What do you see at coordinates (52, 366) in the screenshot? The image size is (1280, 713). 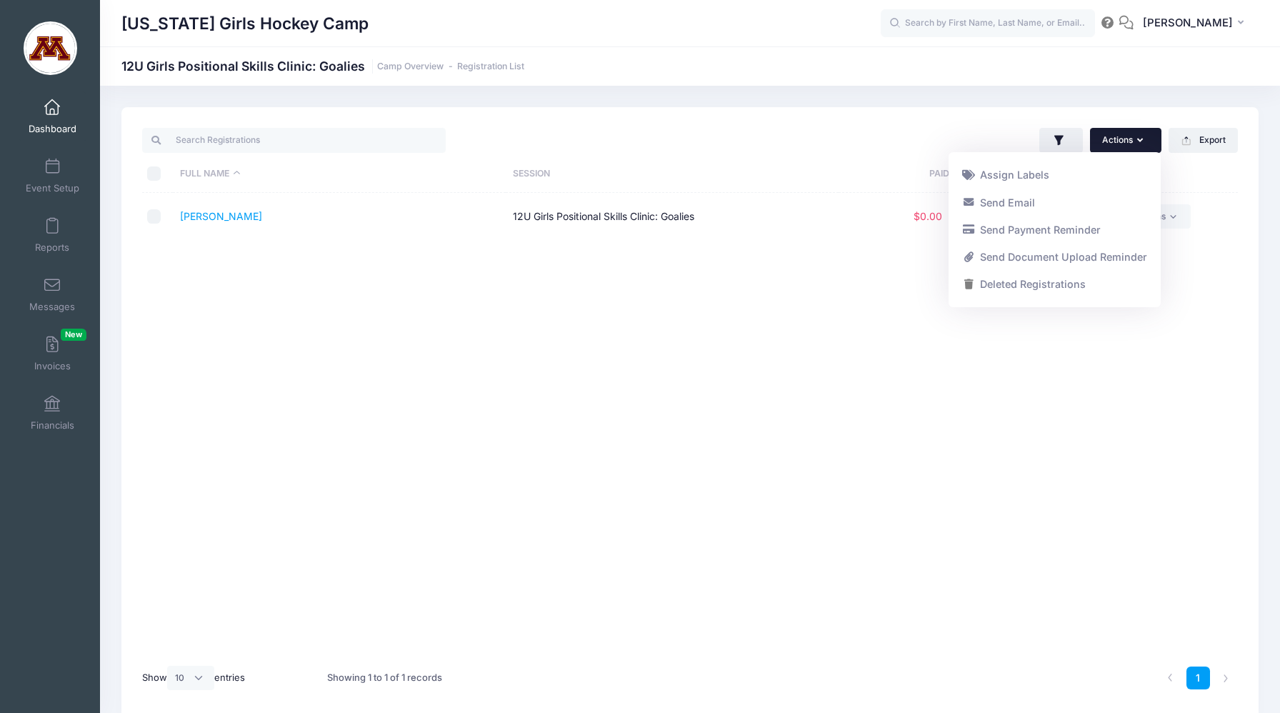 I see `span: Invoices` at bounding box center [52, 366].